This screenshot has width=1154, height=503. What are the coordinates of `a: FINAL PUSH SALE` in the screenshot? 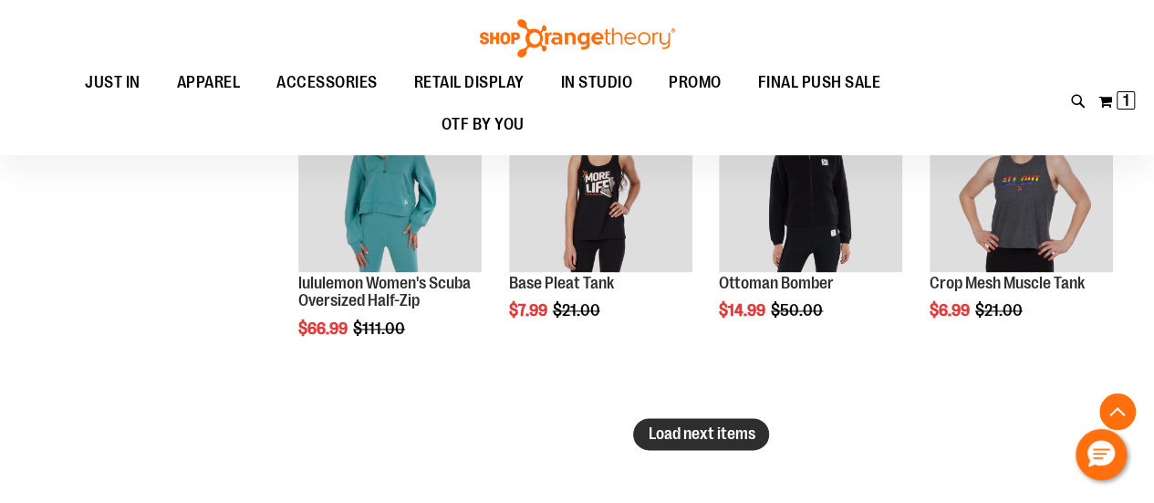 It's located at (819, 82).